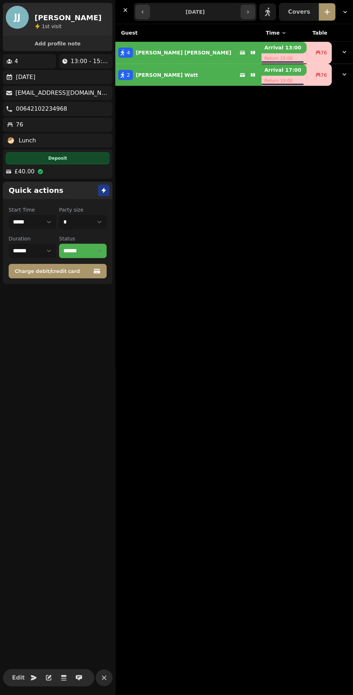  I want to click on p: Lunch, so click(27, 141).